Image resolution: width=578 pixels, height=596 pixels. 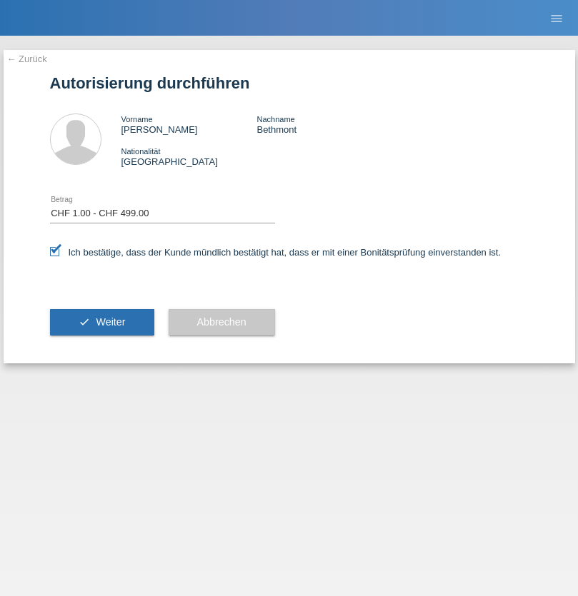 I want to click on h1: Autorisierung durchführen, so click(x=289, y=83).